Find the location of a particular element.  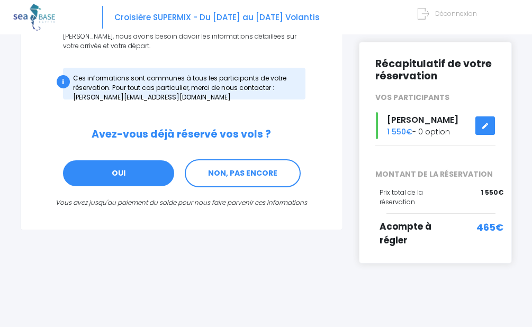

a: OUI is located at coordinates (119, 174).